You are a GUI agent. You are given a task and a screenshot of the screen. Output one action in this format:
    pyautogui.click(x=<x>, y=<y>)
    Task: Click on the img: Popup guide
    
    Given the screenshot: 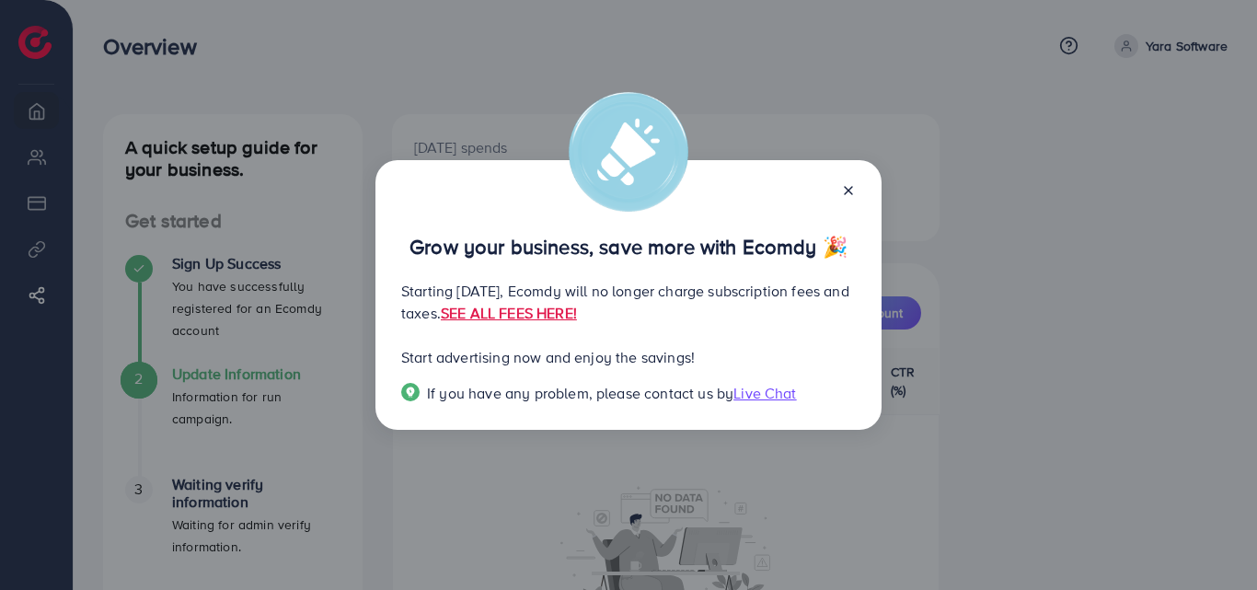 What is the action you would take?
    pyautogui.click(x=410, y=392)
    